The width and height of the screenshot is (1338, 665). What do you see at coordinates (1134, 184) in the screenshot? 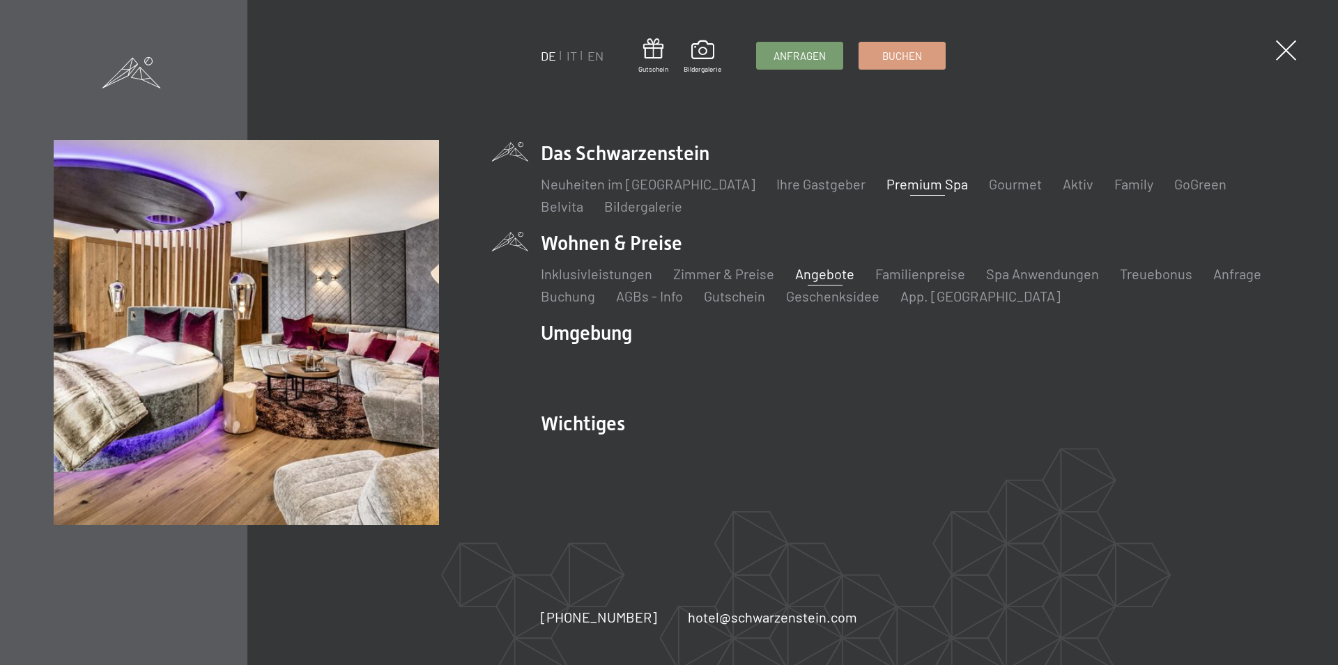
I see `a: Family` at bounding box center [1134, 184].